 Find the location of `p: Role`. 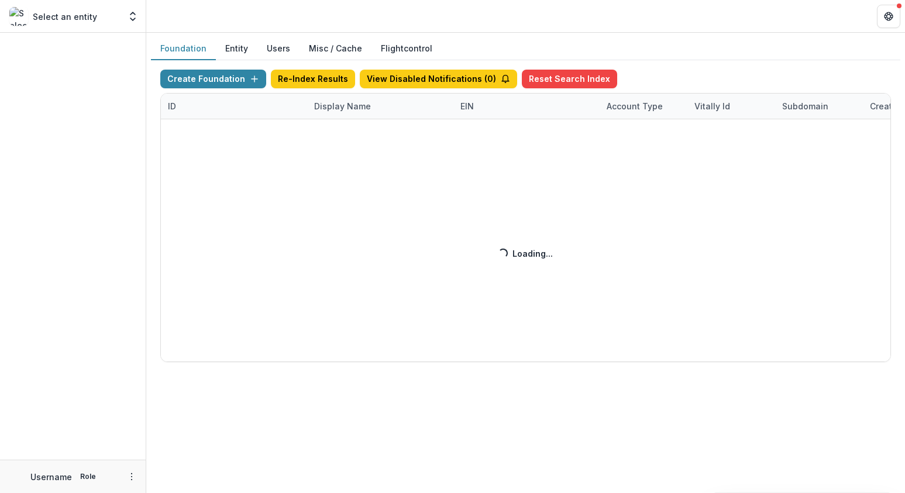

p: Role is located at coordinates (88, 477).